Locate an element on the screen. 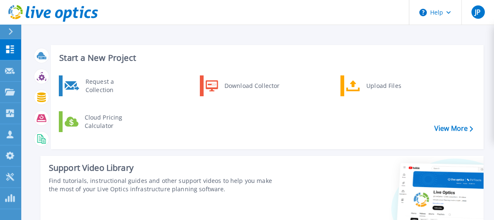 This screenshot has width=494, height=220. a: Request a Collection is located at coordinates (101, 86).